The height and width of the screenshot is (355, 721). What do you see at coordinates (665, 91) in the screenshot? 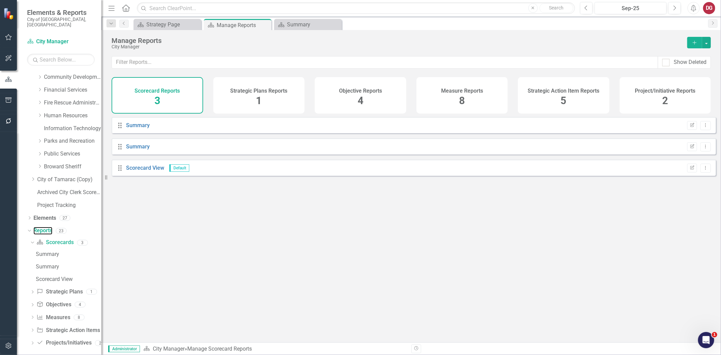
I see `h4: Project/Initiative Reports` at bounding box center [665, 91].